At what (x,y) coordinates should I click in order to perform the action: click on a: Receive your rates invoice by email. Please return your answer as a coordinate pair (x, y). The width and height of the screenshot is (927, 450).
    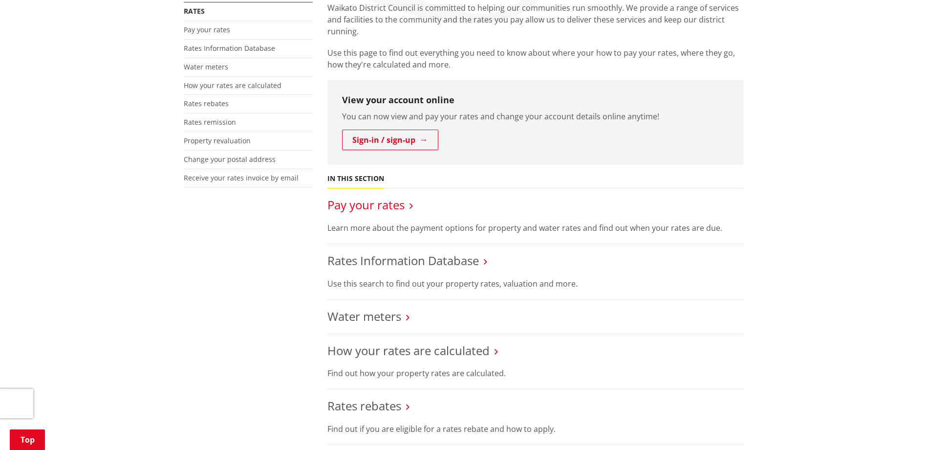
    Looking at the image, I should click on (241, 177).